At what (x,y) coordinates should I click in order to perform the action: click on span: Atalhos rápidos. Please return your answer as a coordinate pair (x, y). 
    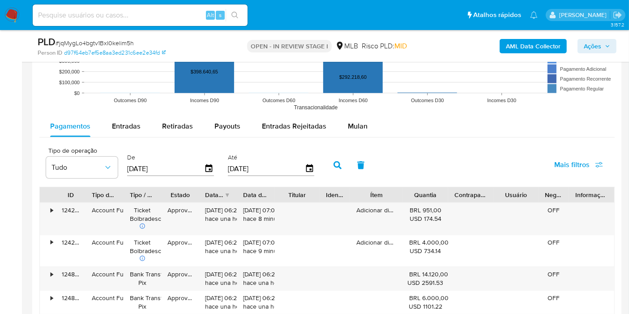
    Looking at the image, I should click on (497, 15).